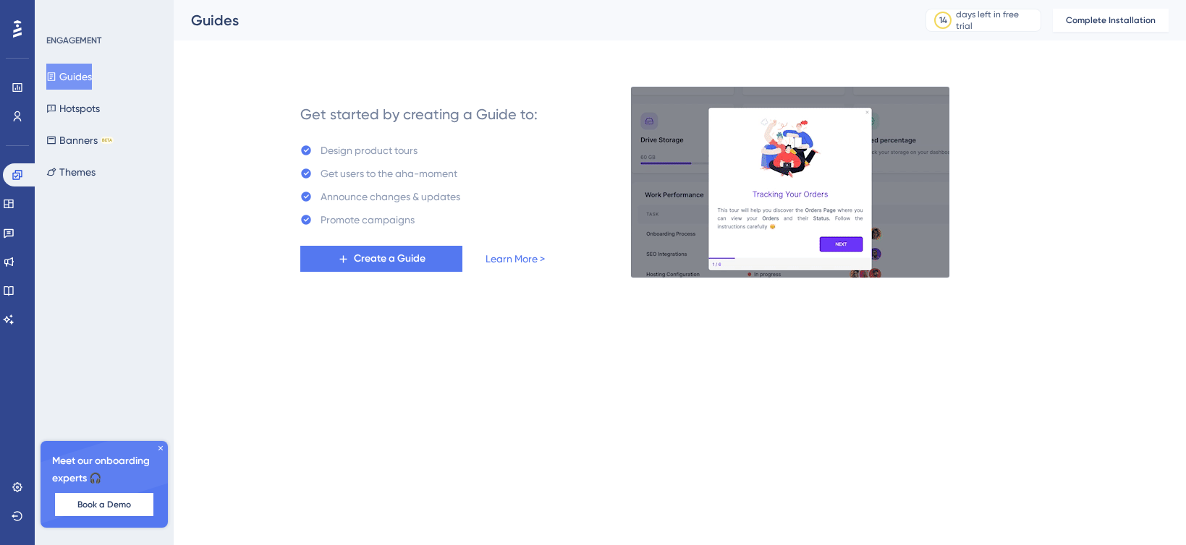 Image resolution: width=1186 pixels, height=545 pixels. Describe the element at coordinates (995, 20) in the screenshot. I see `div: days left in free trial` at that location.